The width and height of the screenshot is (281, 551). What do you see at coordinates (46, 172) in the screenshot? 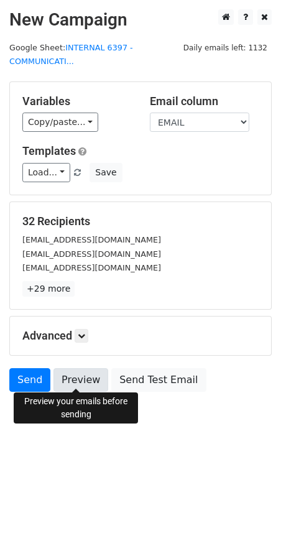
I see `a: Load...` at bounding box center [46, 172].